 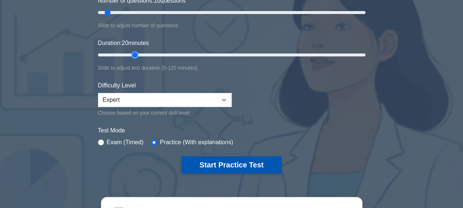 I want to click on span: 20, so click(x=125, y=43).